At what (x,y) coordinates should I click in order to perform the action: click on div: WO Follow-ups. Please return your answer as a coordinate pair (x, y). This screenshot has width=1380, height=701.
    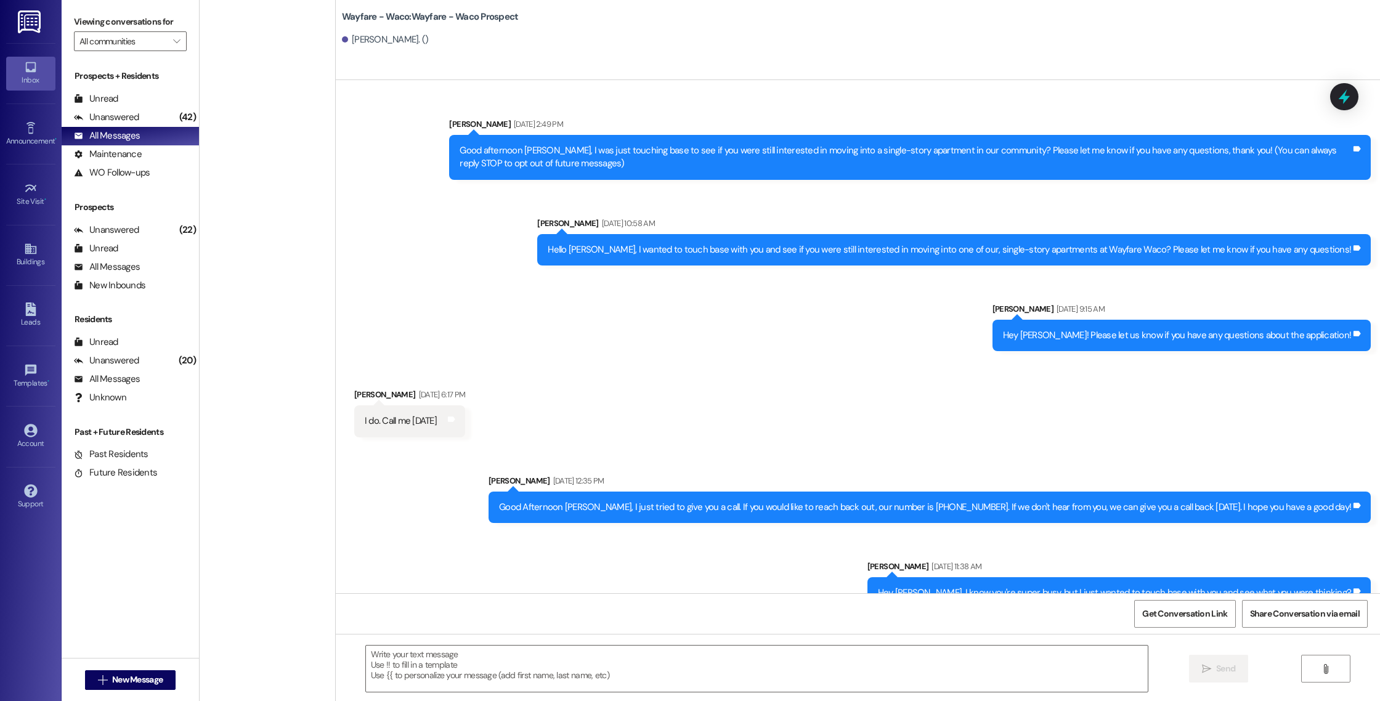
    Looking at the image, I should click on (112, 173).